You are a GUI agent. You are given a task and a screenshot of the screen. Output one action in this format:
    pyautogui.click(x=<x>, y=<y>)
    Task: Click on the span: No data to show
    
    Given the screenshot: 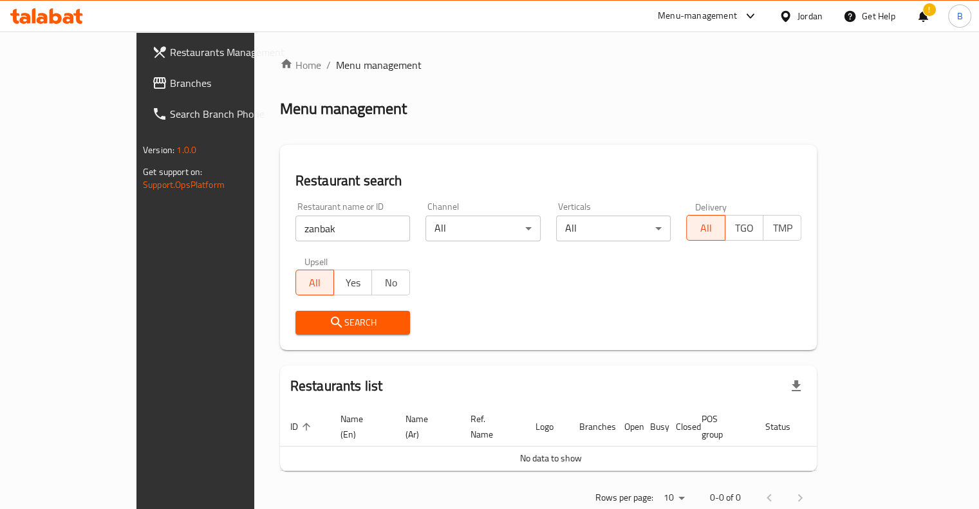 What is the action you would take?
    pyautogui.click(x=551, y=458)
    